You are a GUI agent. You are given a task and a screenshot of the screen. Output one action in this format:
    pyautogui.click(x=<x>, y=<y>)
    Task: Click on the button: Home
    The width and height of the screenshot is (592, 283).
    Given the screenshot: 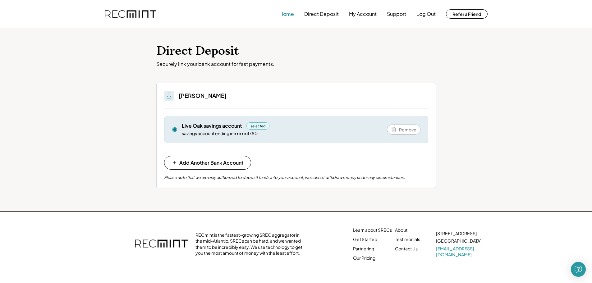 What is the action you would take?
    pyautogui.click(x=286, y=14)
    